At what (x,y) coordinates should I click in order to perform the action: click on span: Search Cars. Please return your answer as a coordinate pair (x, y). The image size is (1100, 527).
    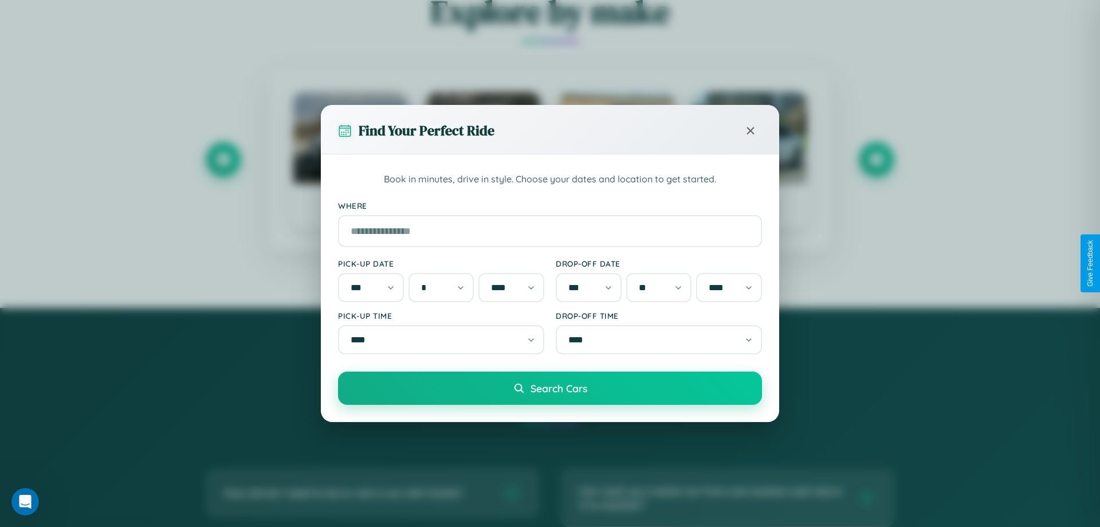
    Looking at the image, I should click on (559, 388).